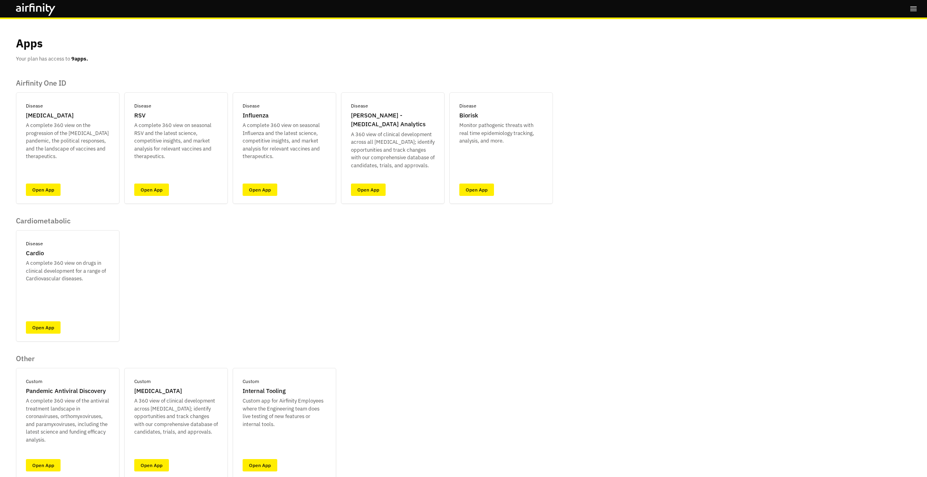 The height and width of the screenshot is (477, 927). What do you see at coordinates (68, 221) in the screenshot?
I see `p: Cardiometabolic` at bounding box center [68, 221].